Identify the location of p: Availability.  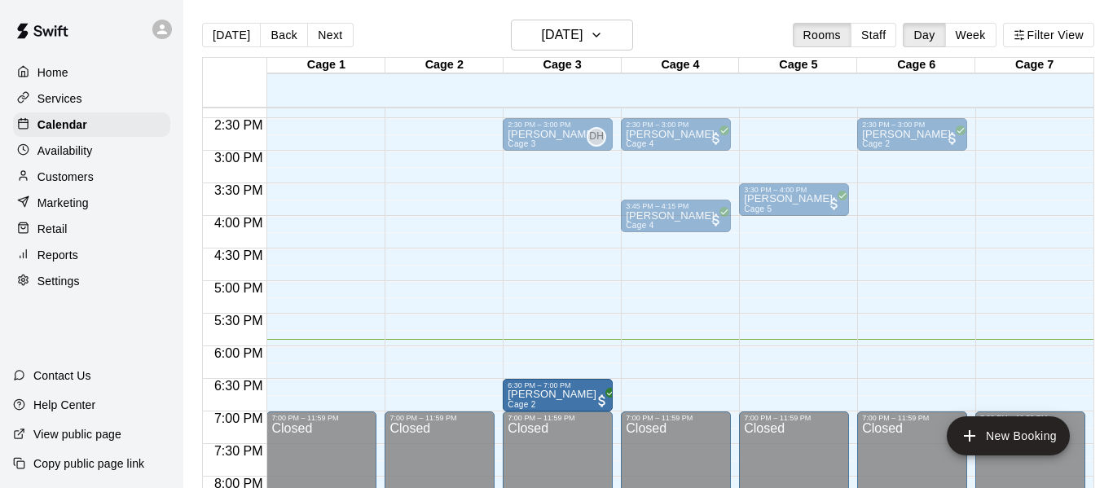
(65, 151).